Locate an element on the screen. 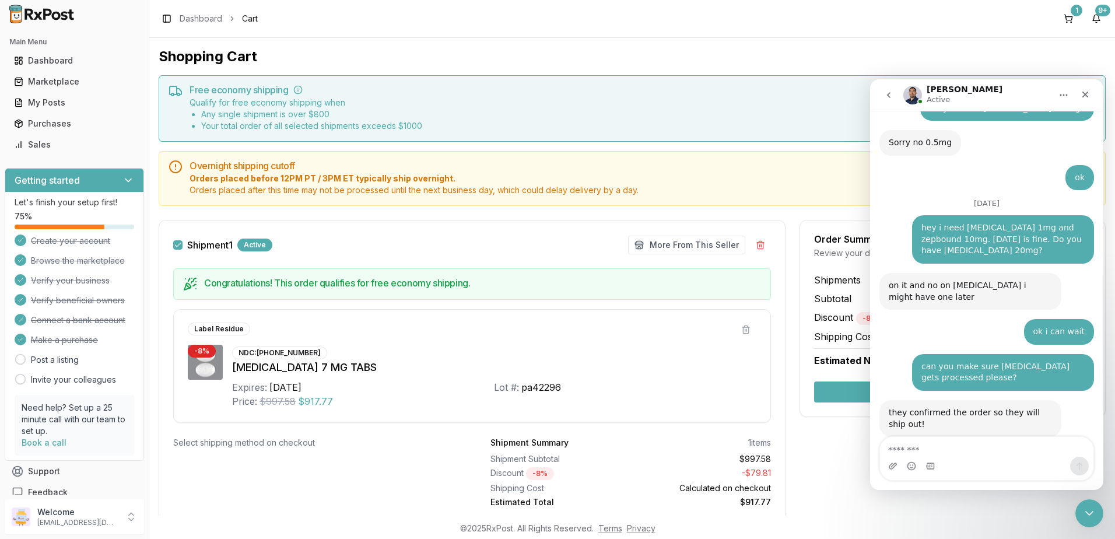 This screenshot has height=539, width=1115. img: Rybelsus 7 MG TABS is located at coordinates (205, 362).